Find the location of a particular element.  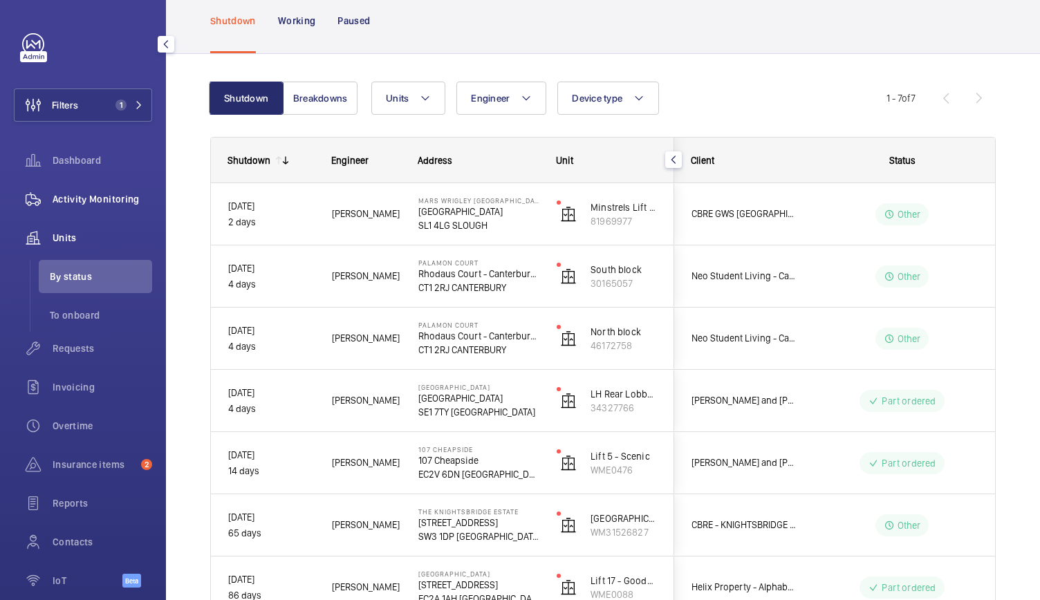

button: Breakdowns is located at coordinates (320, 98).